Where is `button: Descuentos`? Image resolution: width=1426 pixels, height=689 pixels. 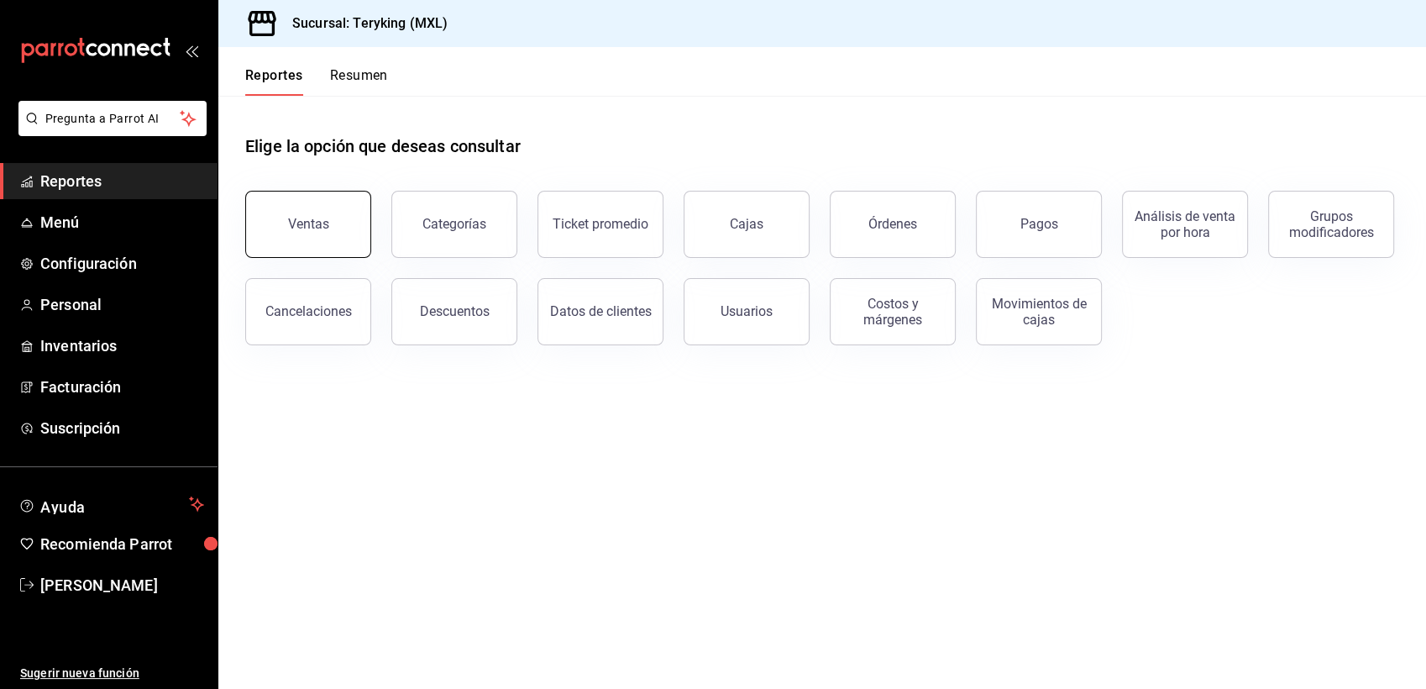
button: Descuentos is located at coordinates (454, 312).